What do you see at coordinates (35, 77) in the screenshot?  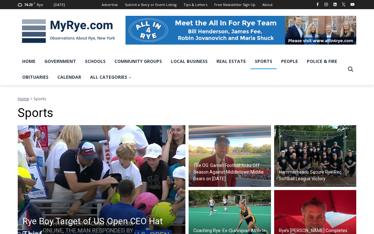 I see `a: Obituaries` at bounding box center [35, 77].